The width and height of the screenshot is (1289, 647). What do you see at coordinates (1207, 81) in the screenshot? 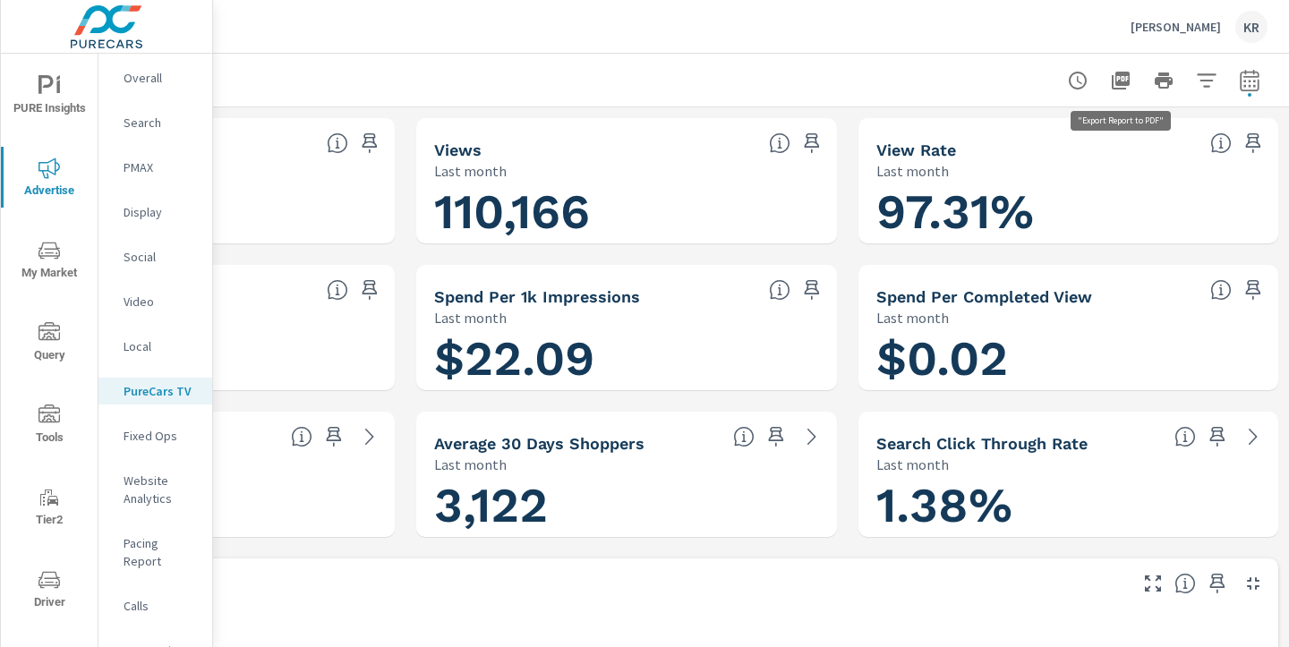
I see `button: Apply Filters` at bounding box center [1207, 81].